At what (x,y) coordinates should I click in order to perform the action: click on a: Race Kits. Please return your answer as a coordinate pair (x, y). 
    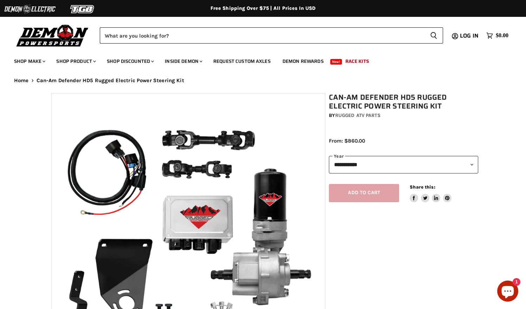
    Looking at the image, I should click on (357, 61).